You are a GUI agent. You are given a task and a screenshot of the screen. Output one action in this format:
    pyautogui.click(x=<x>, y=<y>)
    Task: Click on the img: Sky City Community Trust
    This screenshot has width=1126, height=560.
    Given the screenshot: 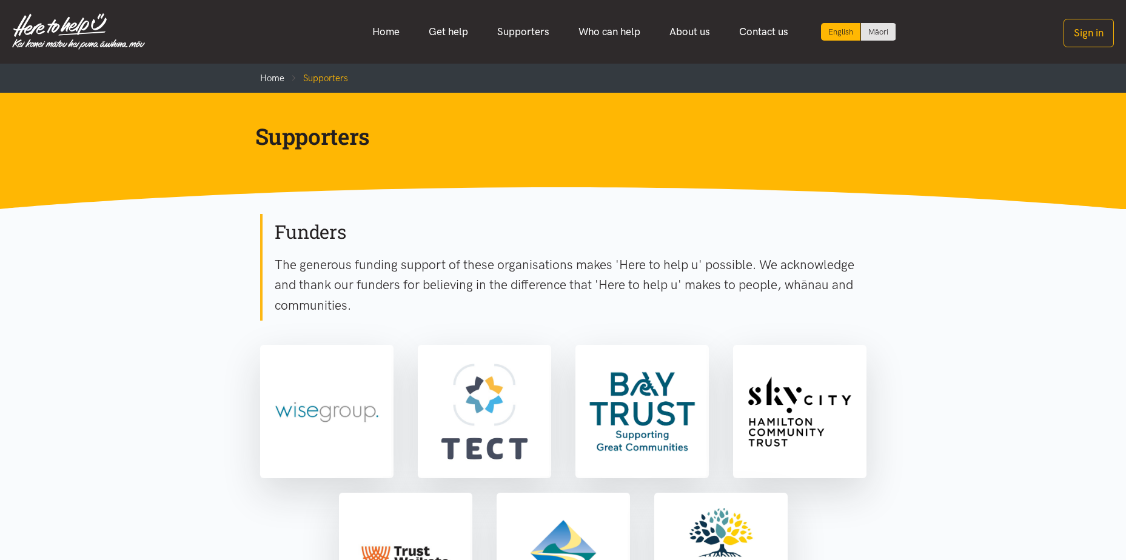 What is the action you would take?
    pyautogui.click(x=800, y=412)
    